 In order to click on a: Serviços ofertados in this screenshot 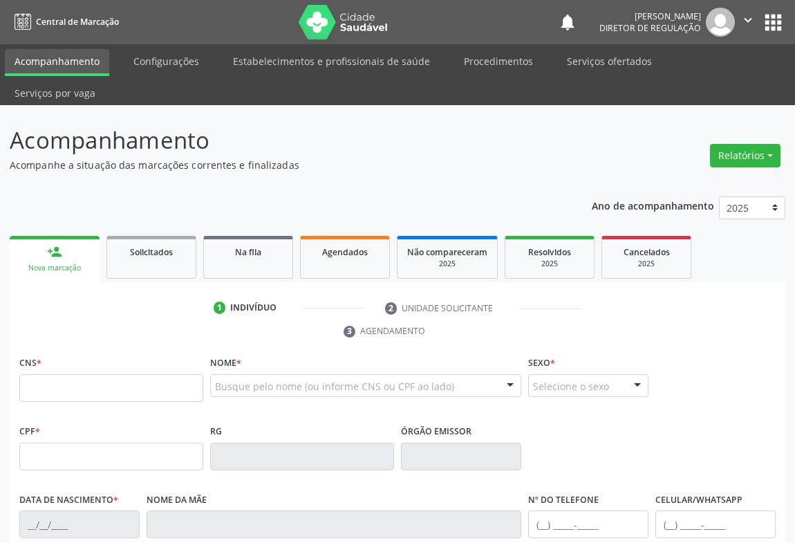, I will do `click(609, 61)`.